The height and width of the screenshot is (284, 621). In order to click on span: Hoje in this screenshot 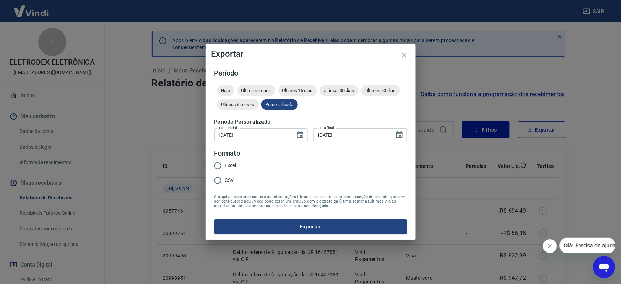, I will do `click(226, 90)`.